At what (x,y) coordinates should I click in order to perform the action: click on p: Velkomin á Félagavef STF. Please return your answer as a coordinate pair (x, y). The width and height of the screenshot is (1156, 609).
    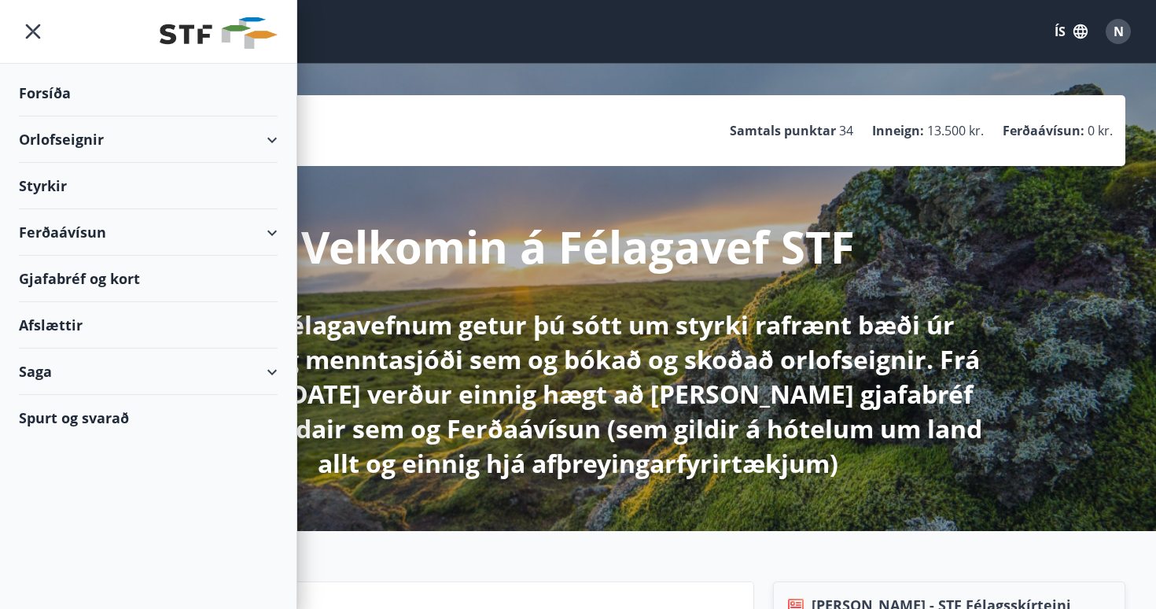
    Looking at the image, I should click on (578, 246).